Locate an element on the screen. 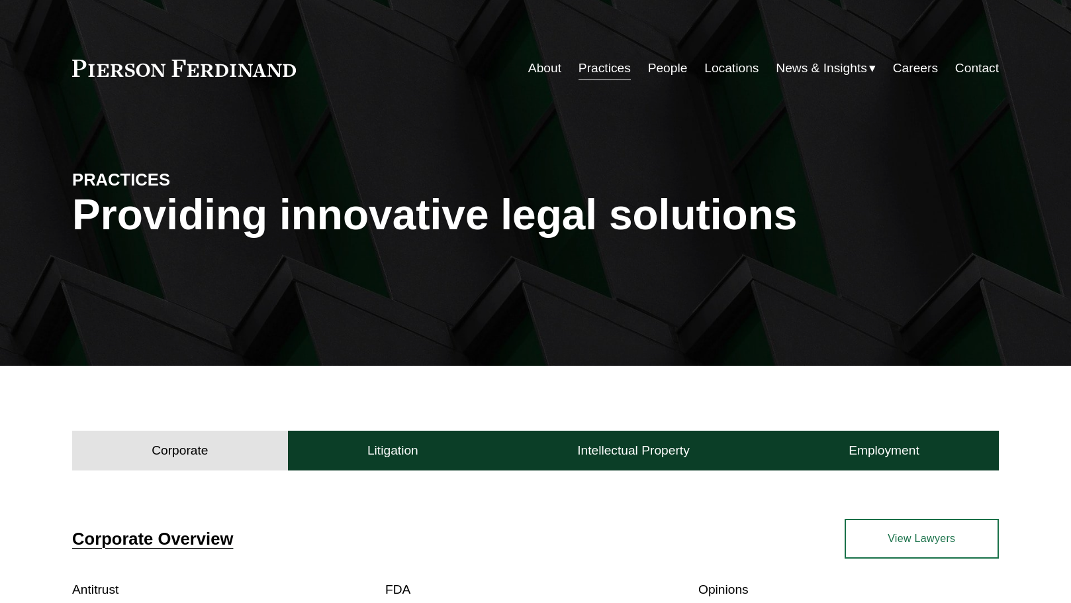 The width and height of the screenshot is (1071, 603). a: Careers is located at coordinates (916, 68).